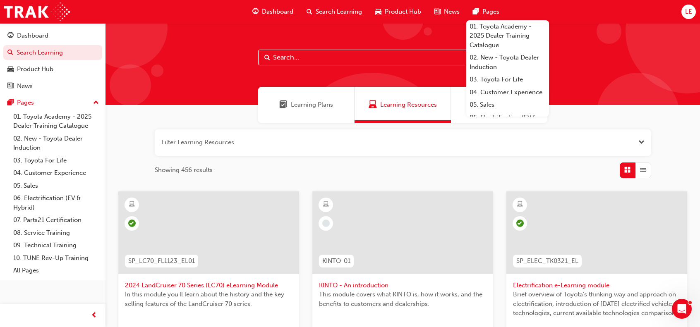 This screenshot has width=700, height=327. Describe the element at coordinates (56, 220) in the screenshot. I see `a: 07. Parts21 Certification` at that location.